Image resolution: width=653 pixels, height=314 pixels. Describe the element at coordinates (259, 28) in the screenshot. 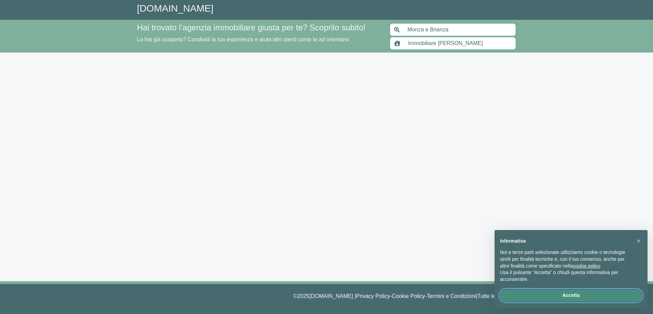

I see `h4: Hai trovato l’agenzia immobiliare giusta per te? Scoprilo subito!` at that location.